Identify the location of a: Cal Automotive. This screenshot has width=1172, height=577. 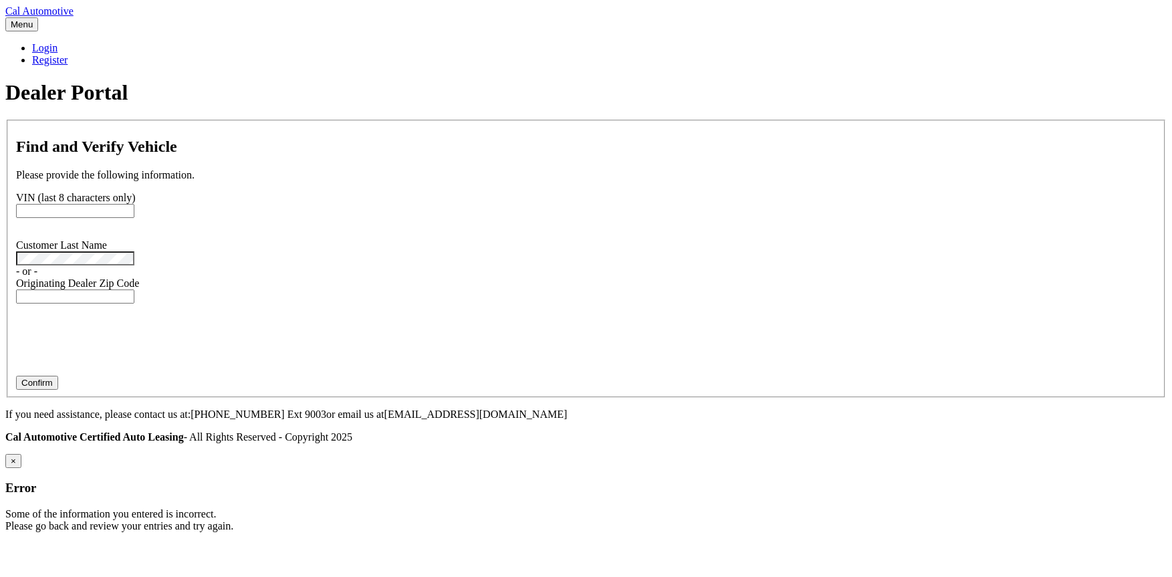
(39, 11).